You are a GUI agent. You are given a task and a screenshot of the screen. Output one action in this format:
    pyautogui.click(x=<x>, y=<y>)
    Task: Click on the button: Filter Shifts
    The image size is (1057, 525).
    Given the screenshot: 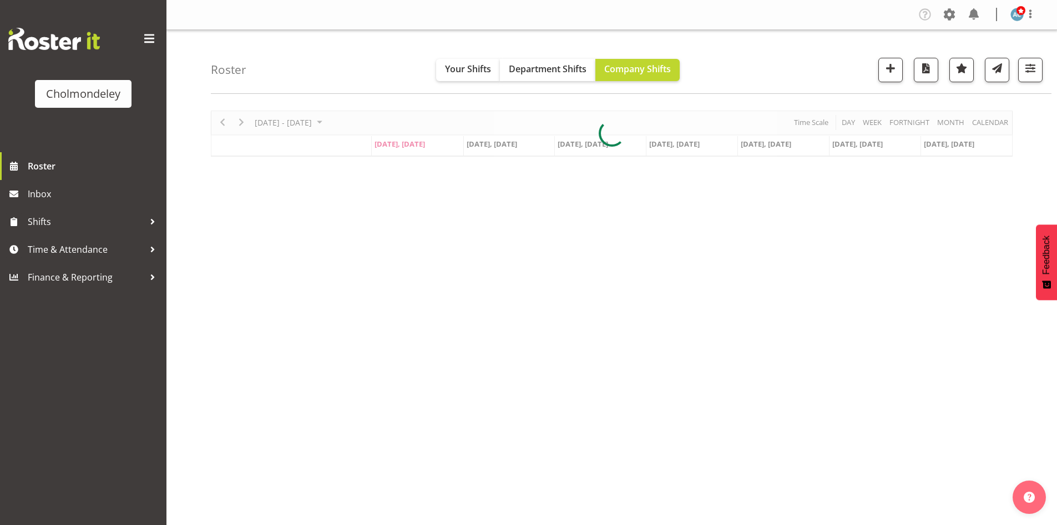 What is the action you would take?
    pyautogui.click(x=1031, y=70)
    